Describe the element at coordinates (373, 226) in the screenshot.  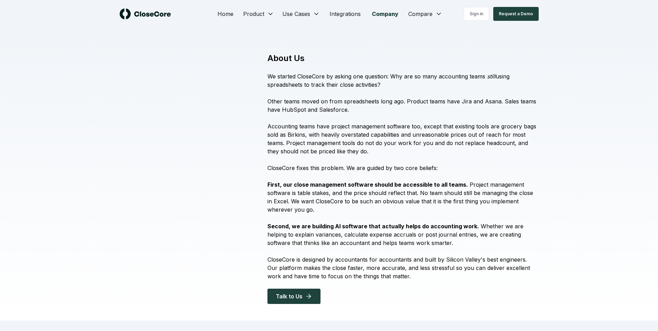
I see `strong: Second, we are building AI software that actually helps do accounting work.` at that location.